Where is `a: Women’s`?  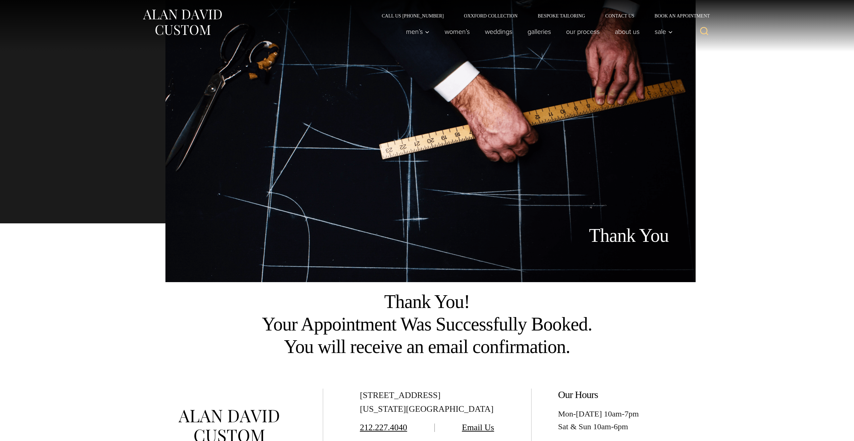
a: Women’s is located at coordinates (457, 32).